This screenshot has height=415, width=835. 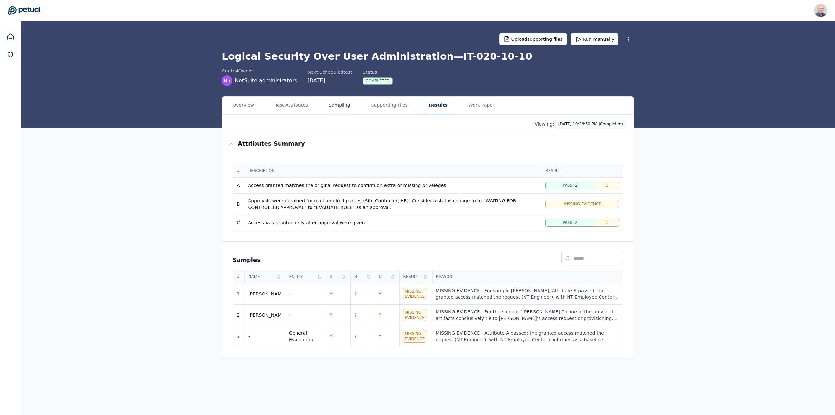 What do you see at coordinates (238, 315) in the screenshot?
I see `td: 2` at bounding box center [238, 315].